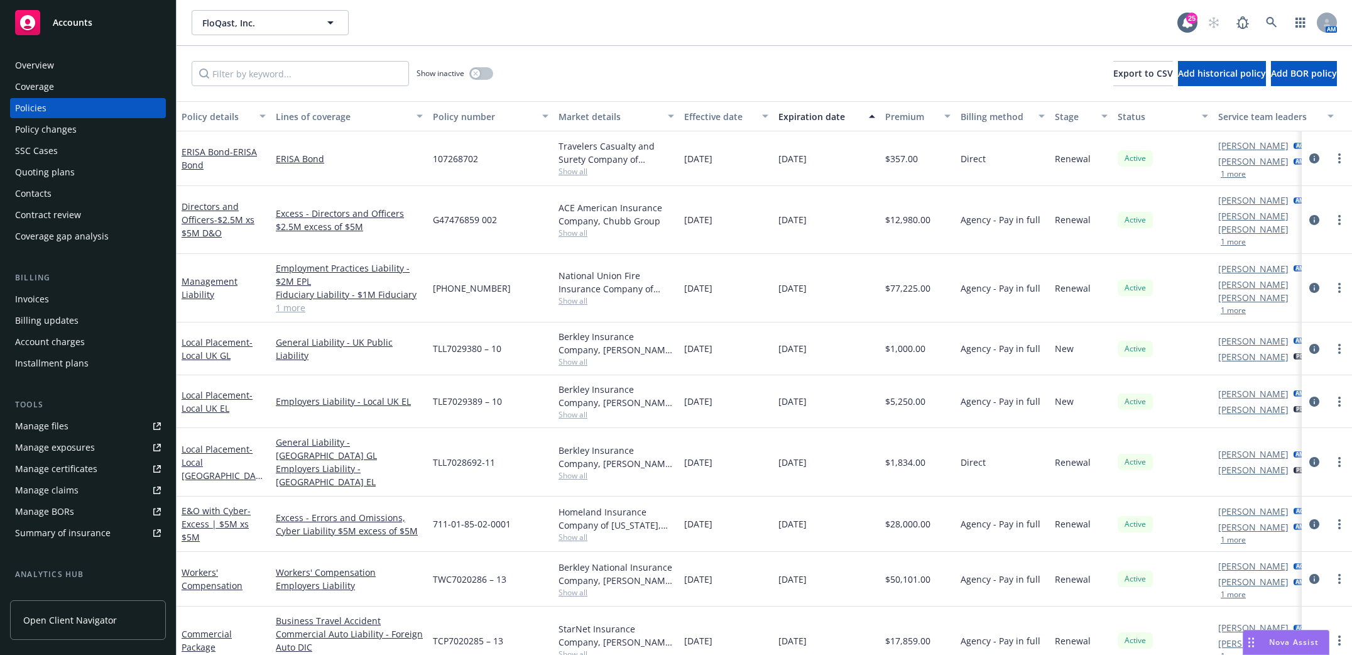  Describe the element at coordinates (464, 462) in the screenshot. I see `span: TLL7028692-11` at that location.